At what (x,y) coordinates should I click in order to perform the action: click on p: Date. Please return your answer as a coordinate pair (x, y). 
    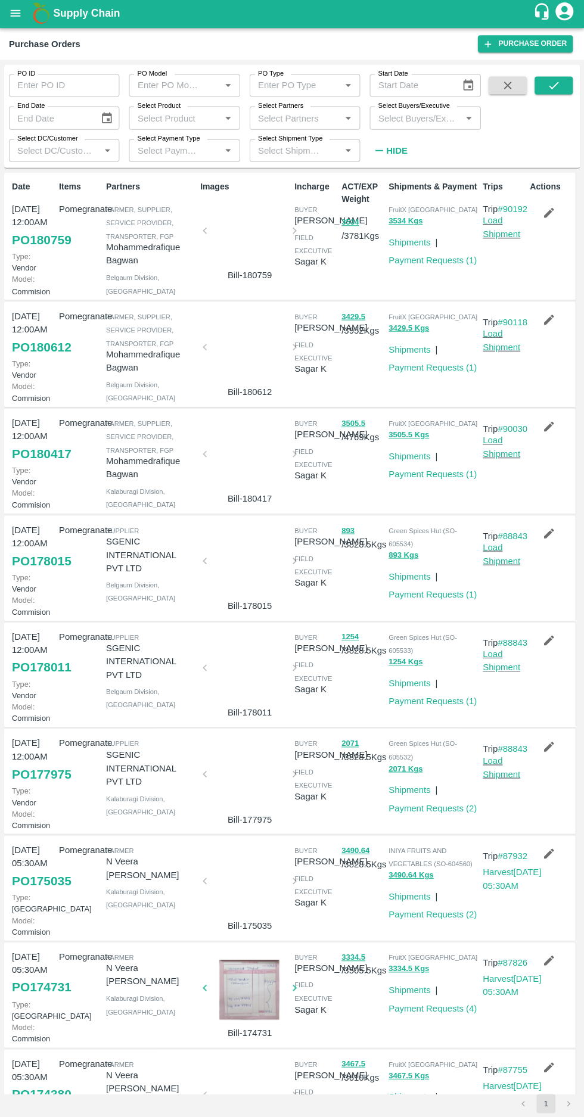
    Looking at the image, I should click on (33, 188).